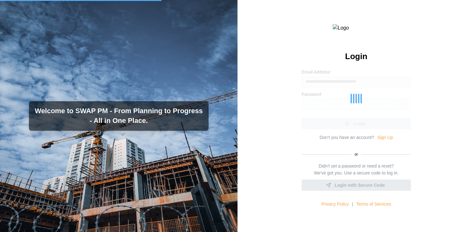 The image size is (475, 232). Describe the element at coordinates (335, 204) in the screenshot. I see `a: Privacy Policy` at that location.